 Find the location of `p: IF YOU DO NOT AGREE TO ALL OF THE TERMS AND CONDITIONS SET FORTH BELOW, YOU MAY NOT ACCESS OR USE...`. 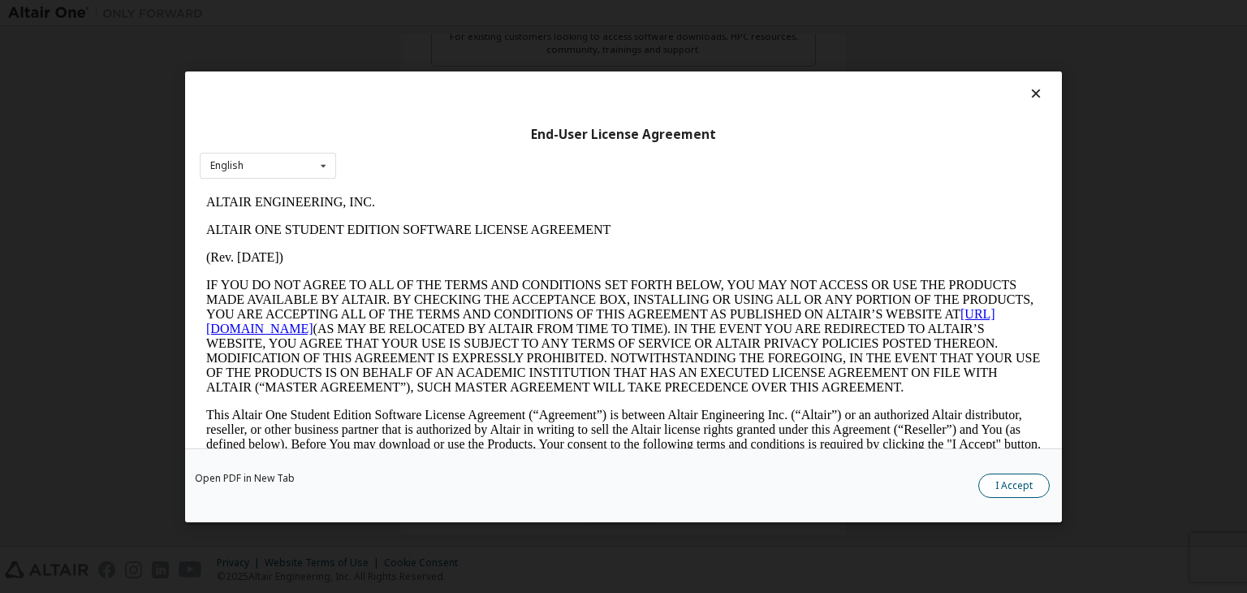

p: IF YOU DO NOT AGREE TO ALL OF THE TERMS AND CONDITIONS SET FORTH BELOW, YOU MAY NOT ACCESS OR USE... is located at coordinates (424, 148).